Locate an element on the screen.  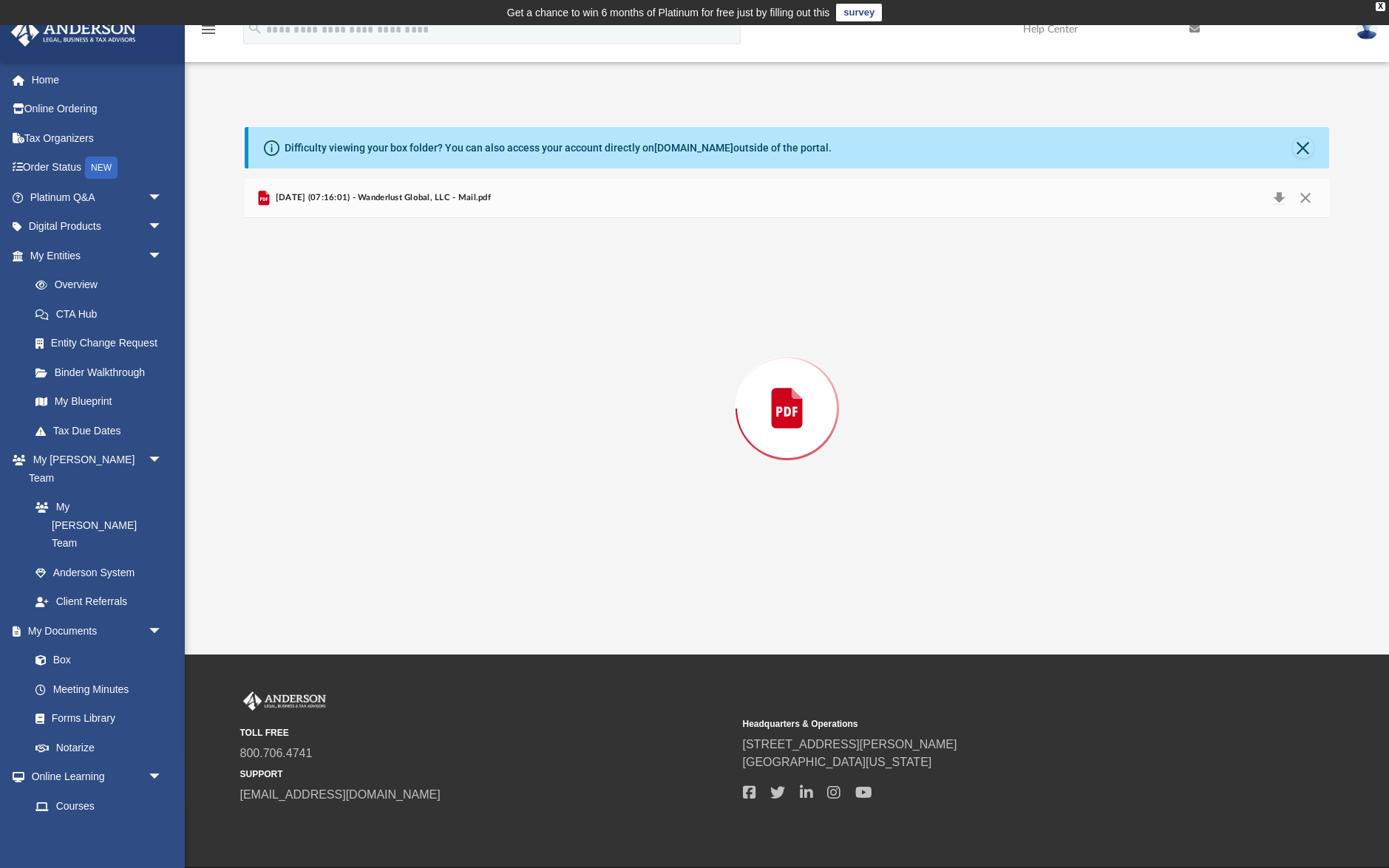
a: Tax Organizers is located at coordinates (97, 139).